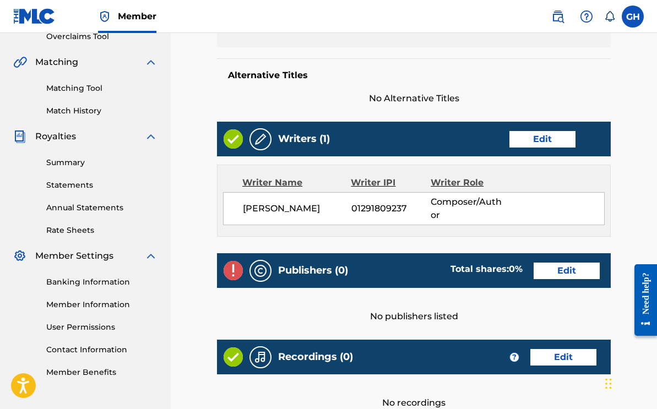 The width and height of the screenshot is (657, 409). I want to click on h5: Recordings (0), so click(315, 357).